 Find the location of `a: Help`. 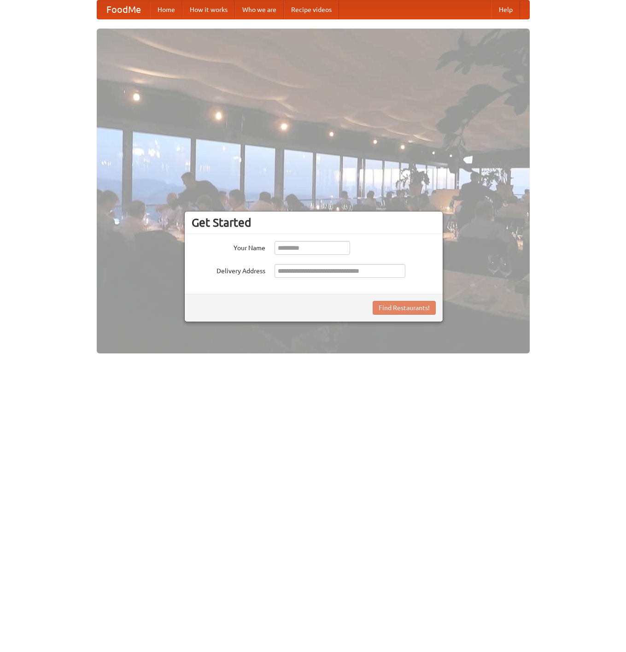

a: Help is located at coordinates (506, 10).